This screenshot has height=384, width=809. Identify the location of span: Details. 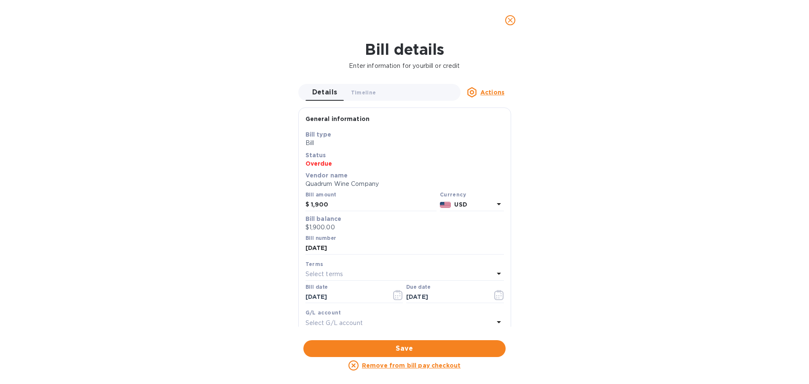
(325, 92).